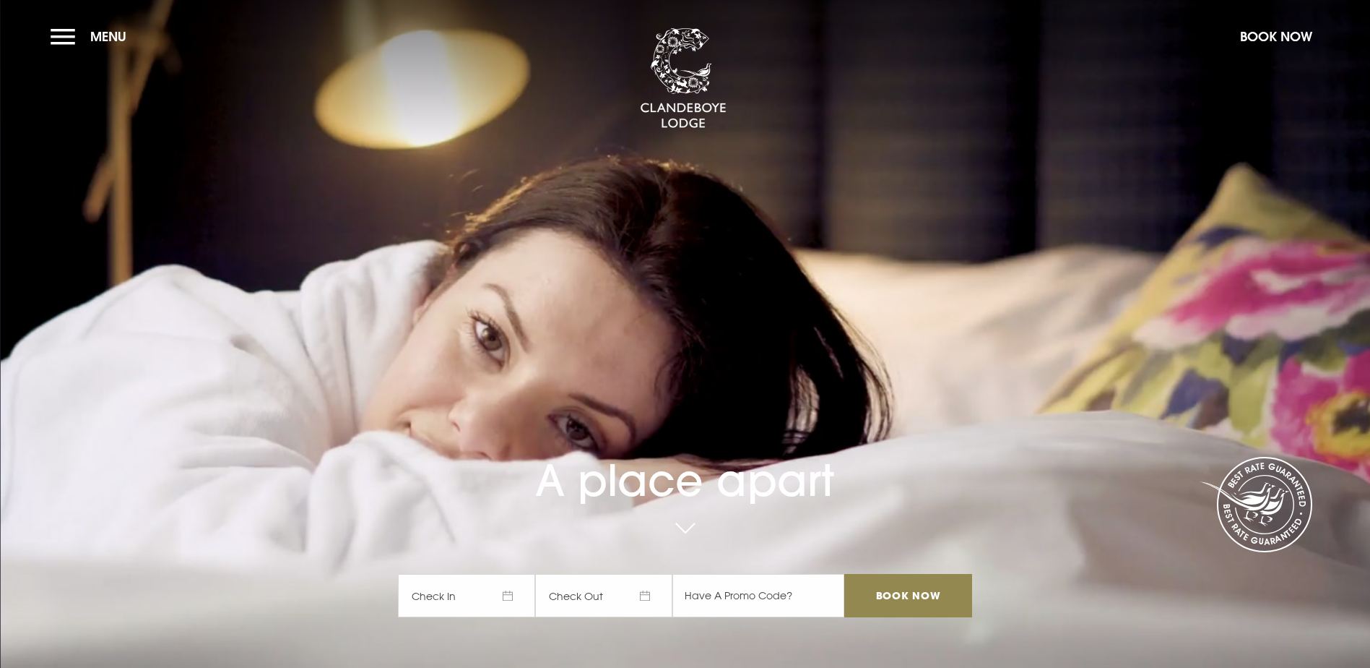  I want to click on img: Clandeboye Lodge, so click(683, 79).